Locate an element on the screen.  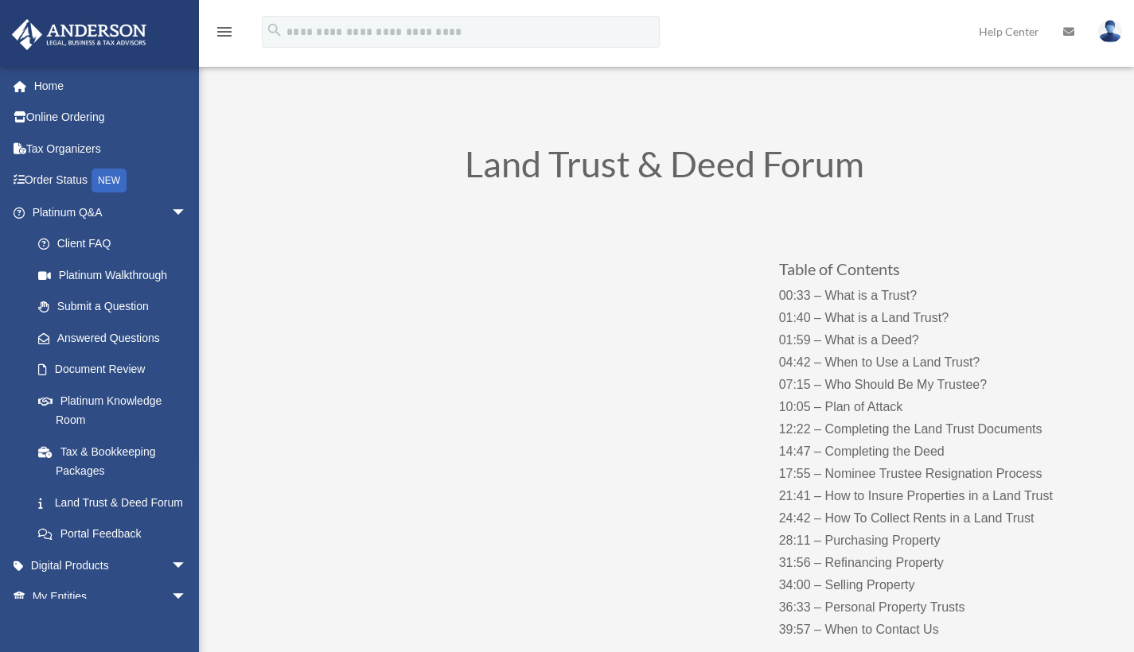
p: 00:33 – What is a Trust? 01:40 – What is a Land Trust? 01:59 – What is a Deed? 04:42 – When to Us... is located at coordinates (936, 463).